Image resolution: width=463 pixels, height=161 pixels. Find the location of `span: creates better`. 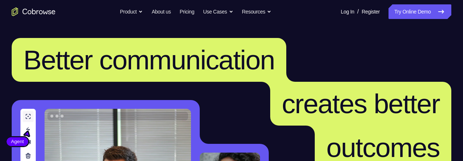

span: creates better is located at coordinates (361, 104).